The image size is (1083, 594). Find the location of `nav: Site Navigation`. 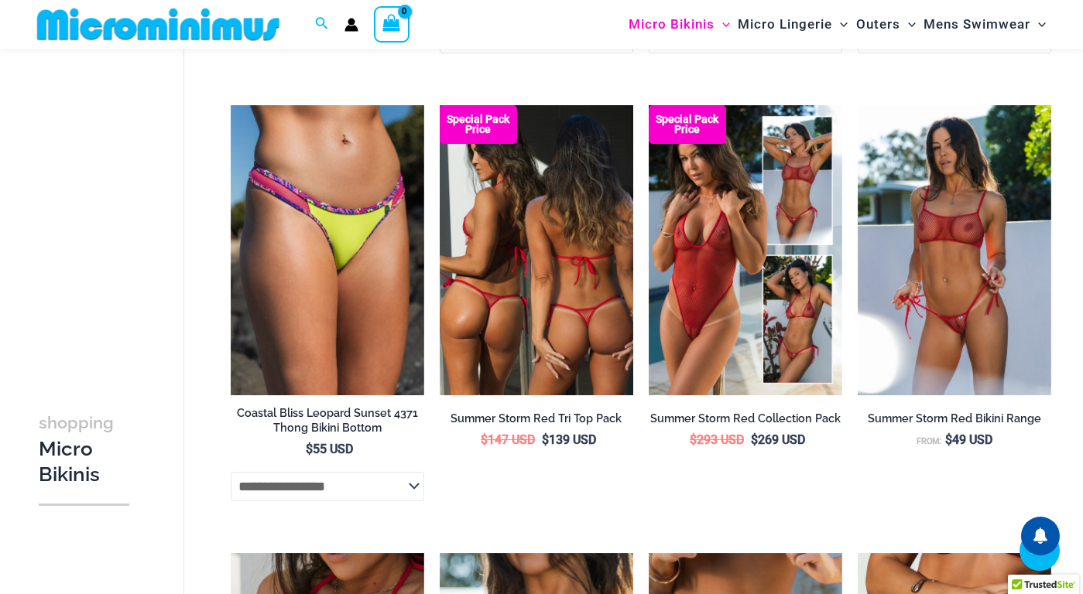

nav: Site Navigation is located at coordinates (837, 24).